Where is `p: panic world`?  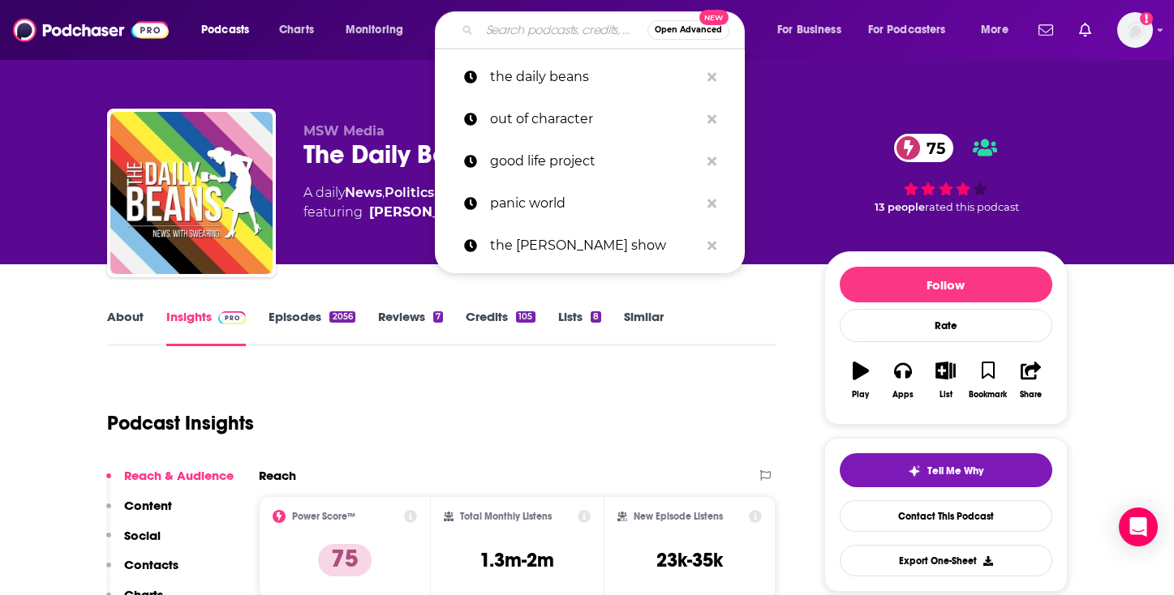
p: panic world is located at coordinates (595, 204).